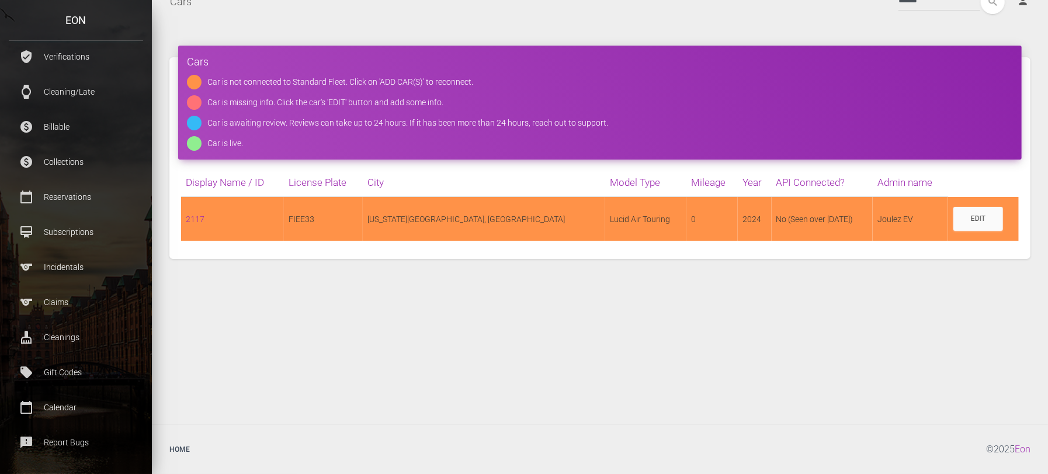 This screenshot has width=1048, height=474. I want to click on p: Reservations, so click(76, 197).